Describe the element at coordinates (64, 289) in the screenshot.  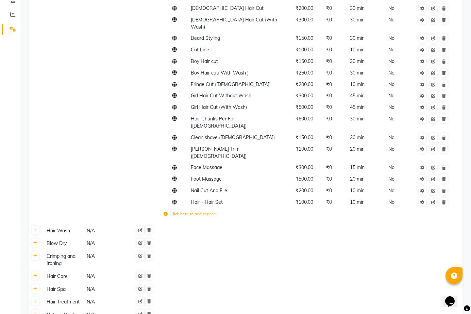
I see `div: Hair Spa` at that location.